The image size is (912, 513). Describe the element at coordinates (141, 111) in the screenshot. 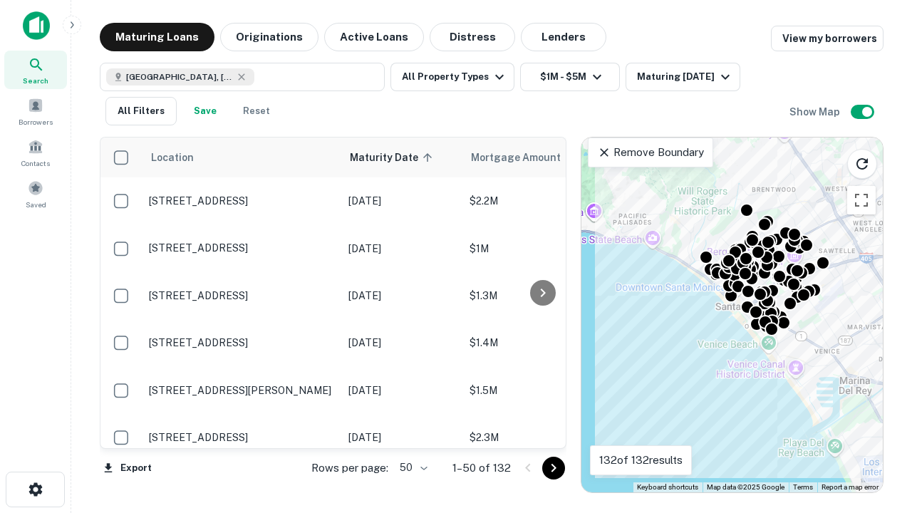

I see `button: All Filters` at that location.